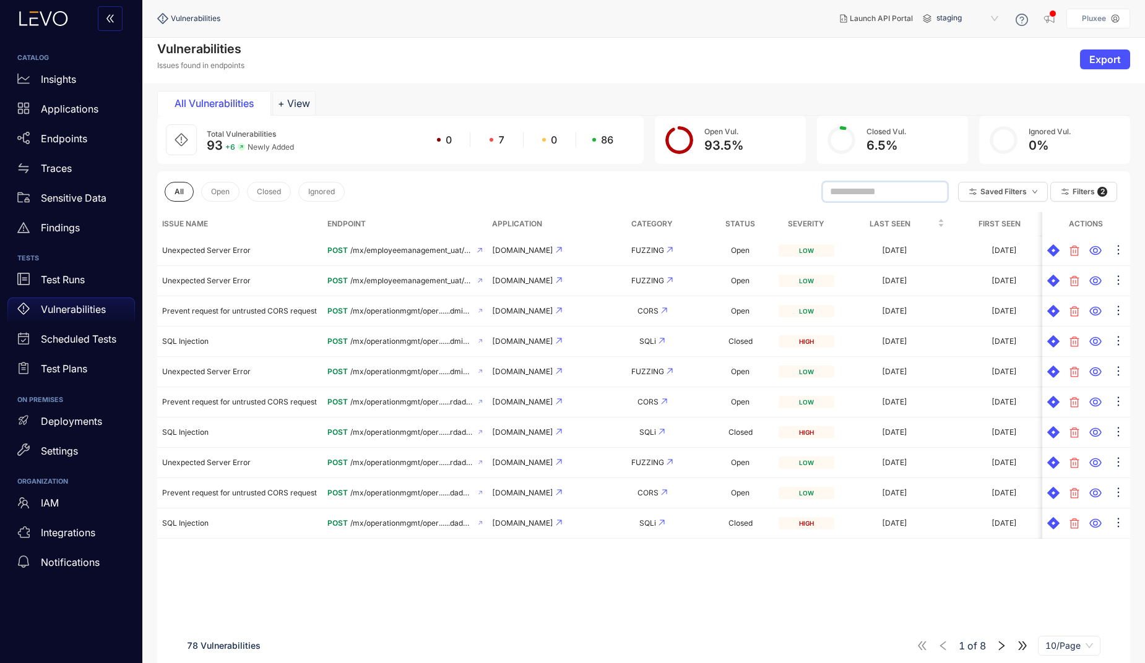 This screenshot has width=1145, height=663. I want to click on div: All Vulnerabilities, so click(214, 103).